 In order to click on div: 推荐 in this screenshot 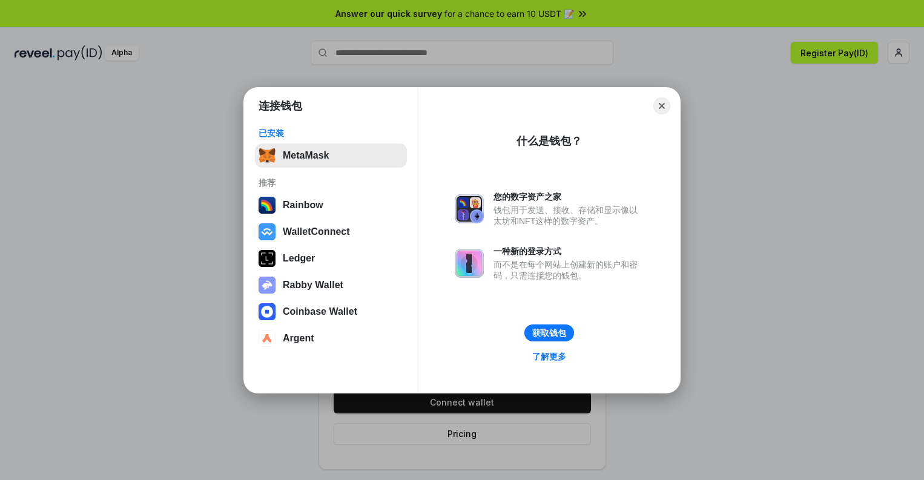, I will do `click(331, 183)`.